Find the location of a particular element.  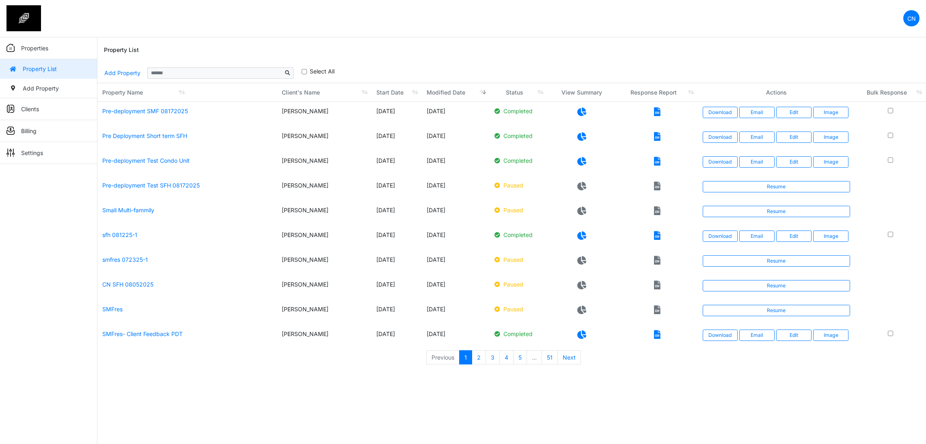

a: CN SFH 08052025 is located at coordinates (128, 284).